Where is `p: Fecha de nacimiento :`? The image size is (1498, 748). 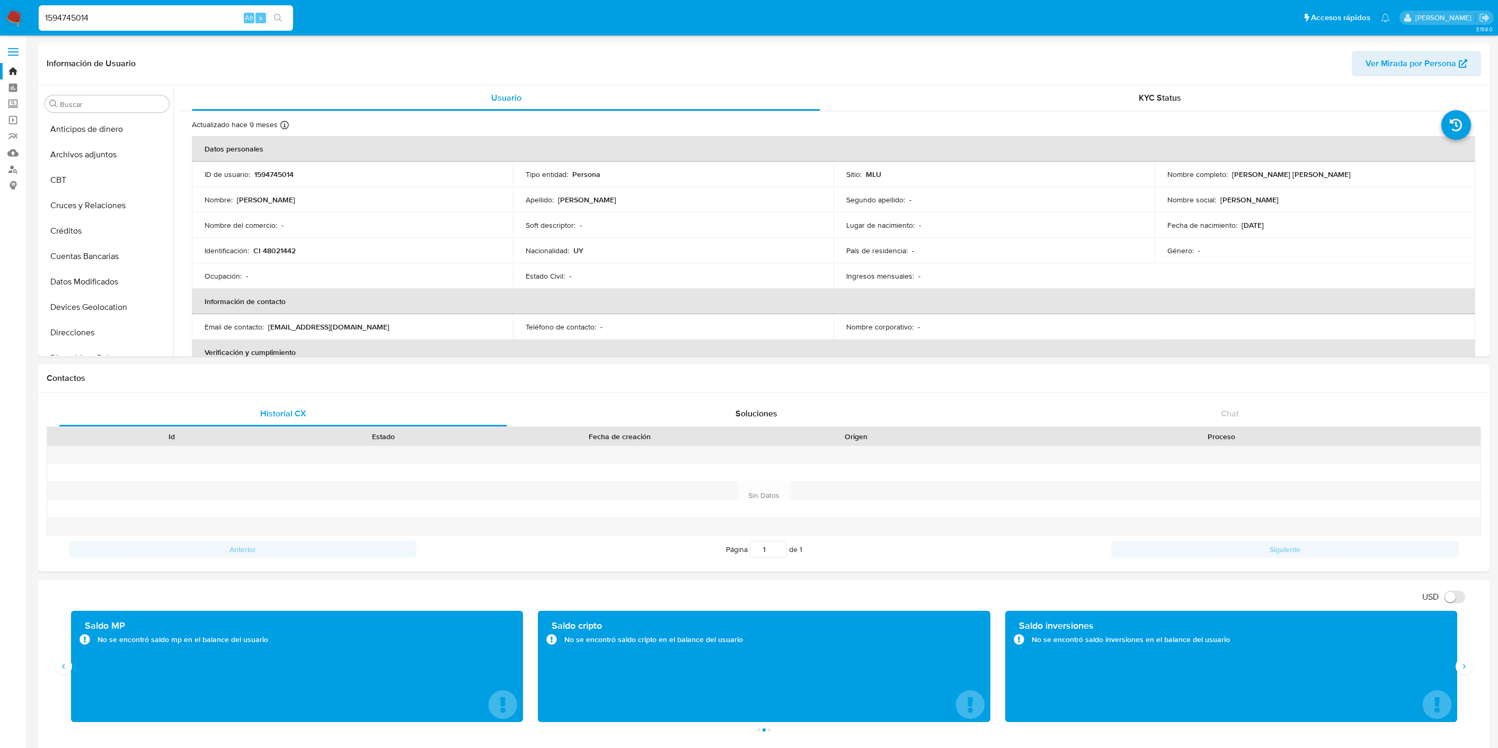
p: Fecha de nacimiento : is located at coordinates (1202, 225).